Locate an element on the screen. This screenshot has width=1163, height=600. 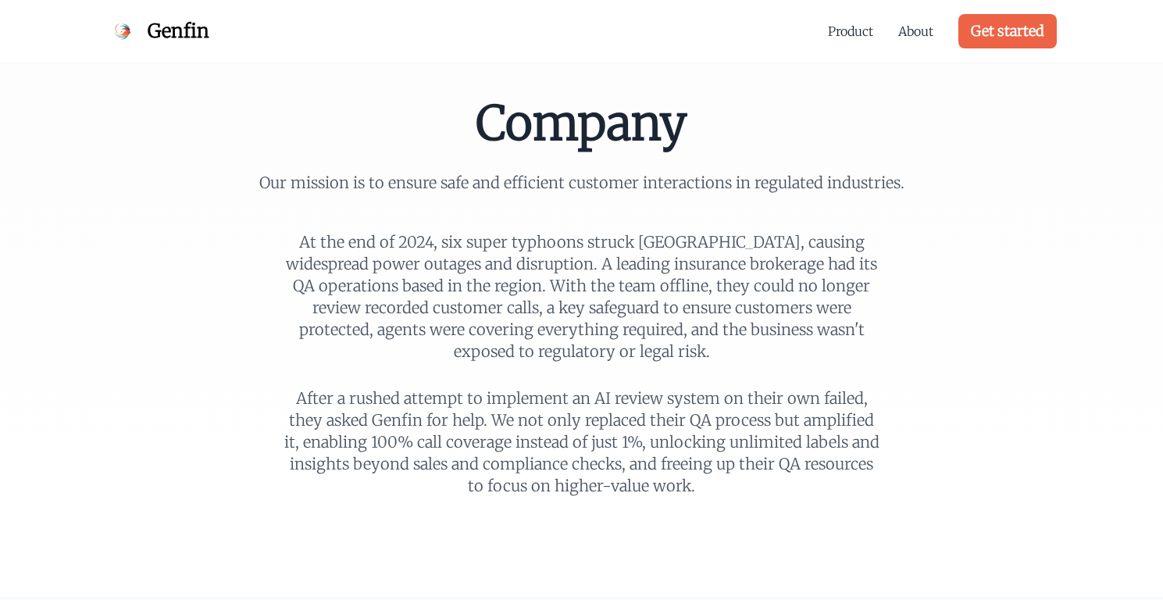
h1: Company is located at coordinates (582, 123).